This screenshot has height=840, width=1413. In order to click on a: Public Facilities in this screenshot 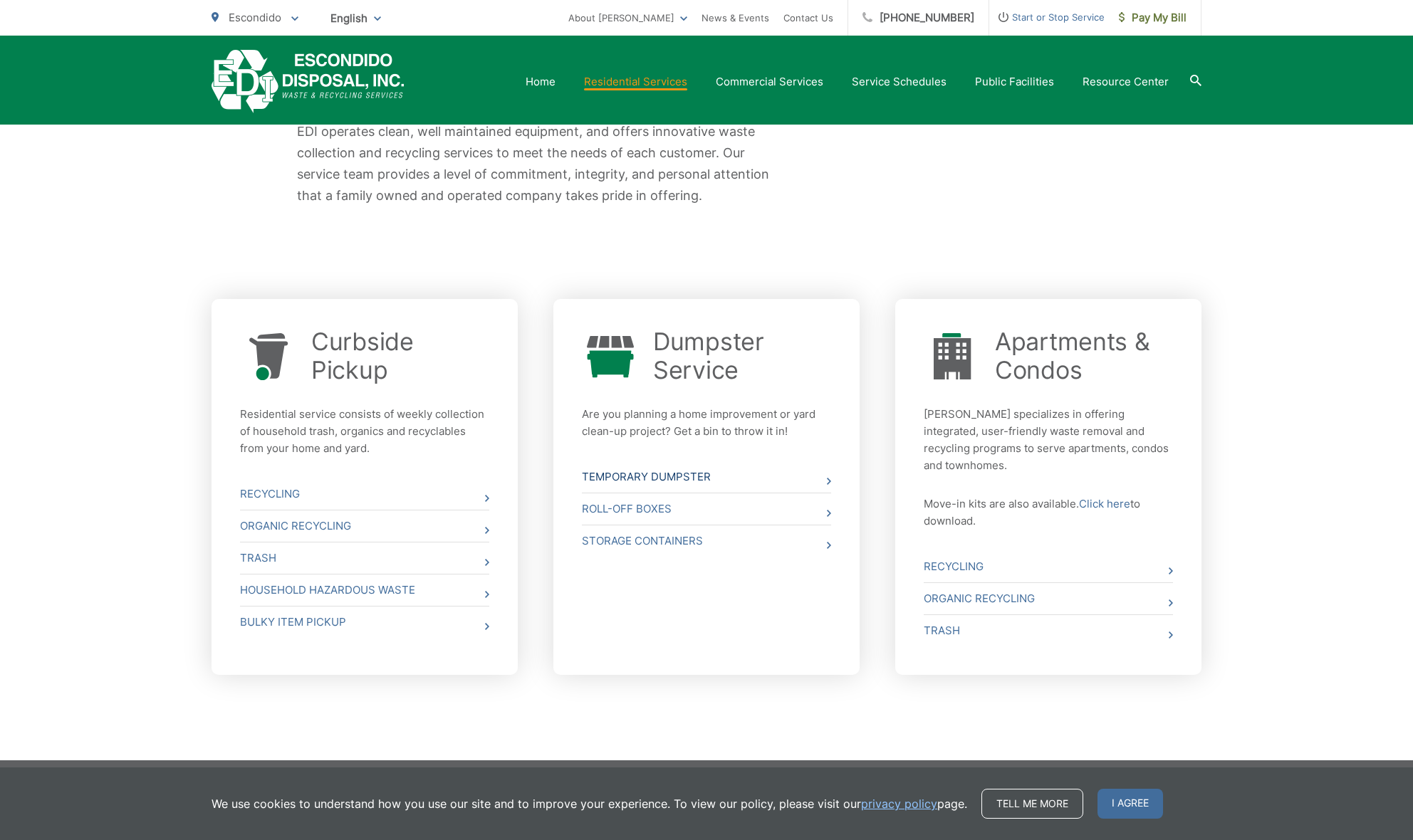, I will do `click(1014, 82)`.